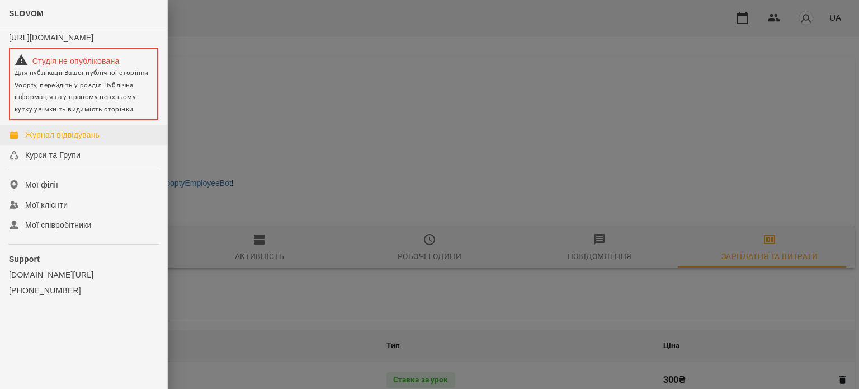 The image size is (859, 389). I want to click on span: Для публікації Вашої публічної сторінки Voopty, перейдіть у розділ Публічна інформація та у право..., so click(81, 91).